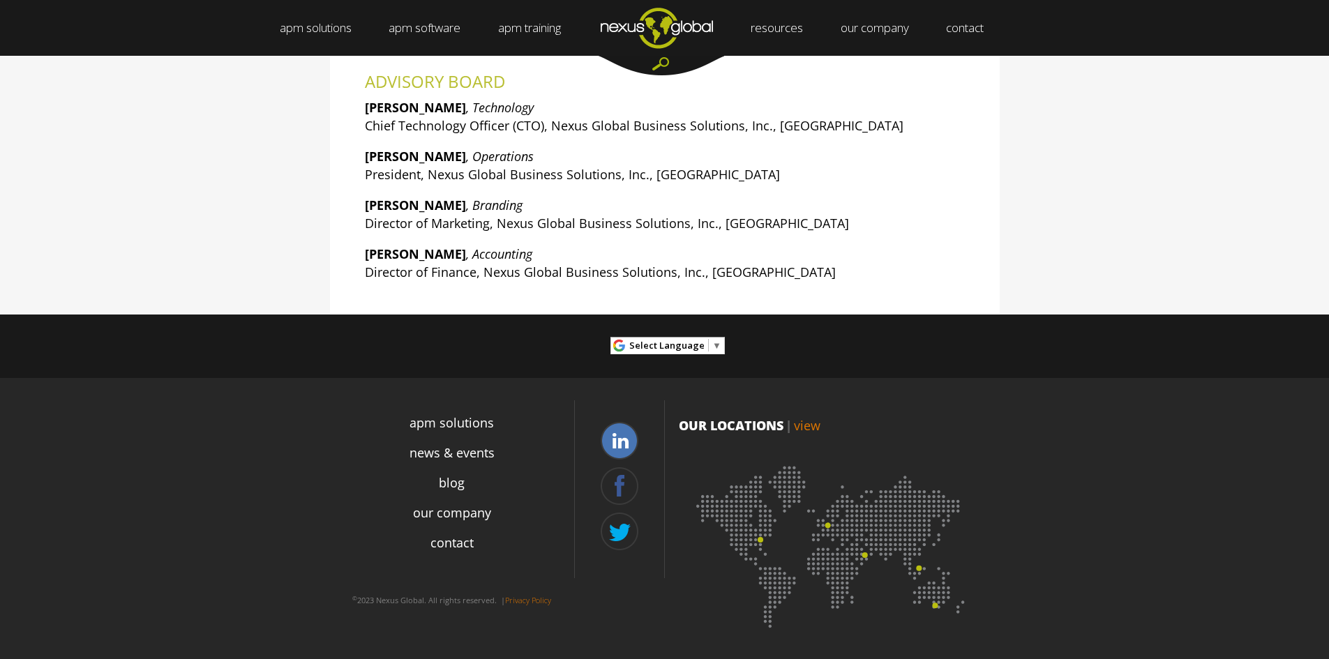 The width and height of the screenshot is (1329, 659). I want to click on a: view, so click(807, 426).